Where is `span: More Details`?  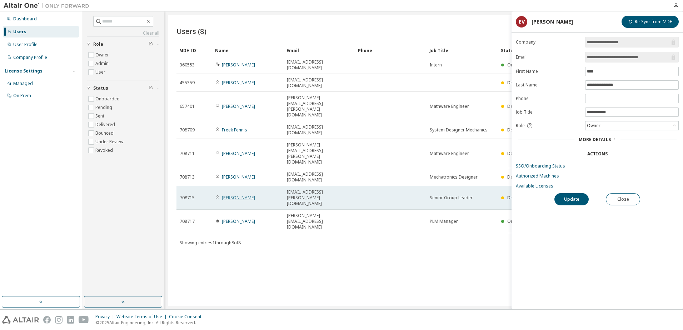
span: More Details is located at coordinates (595, 139).